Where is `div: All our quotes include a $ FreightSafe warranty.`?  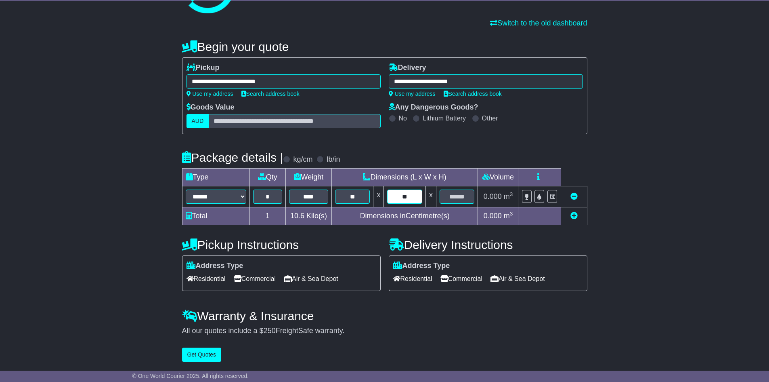
div: All our quotes include a $ FreightSafe warranty. is located at coordinates (385, 331).